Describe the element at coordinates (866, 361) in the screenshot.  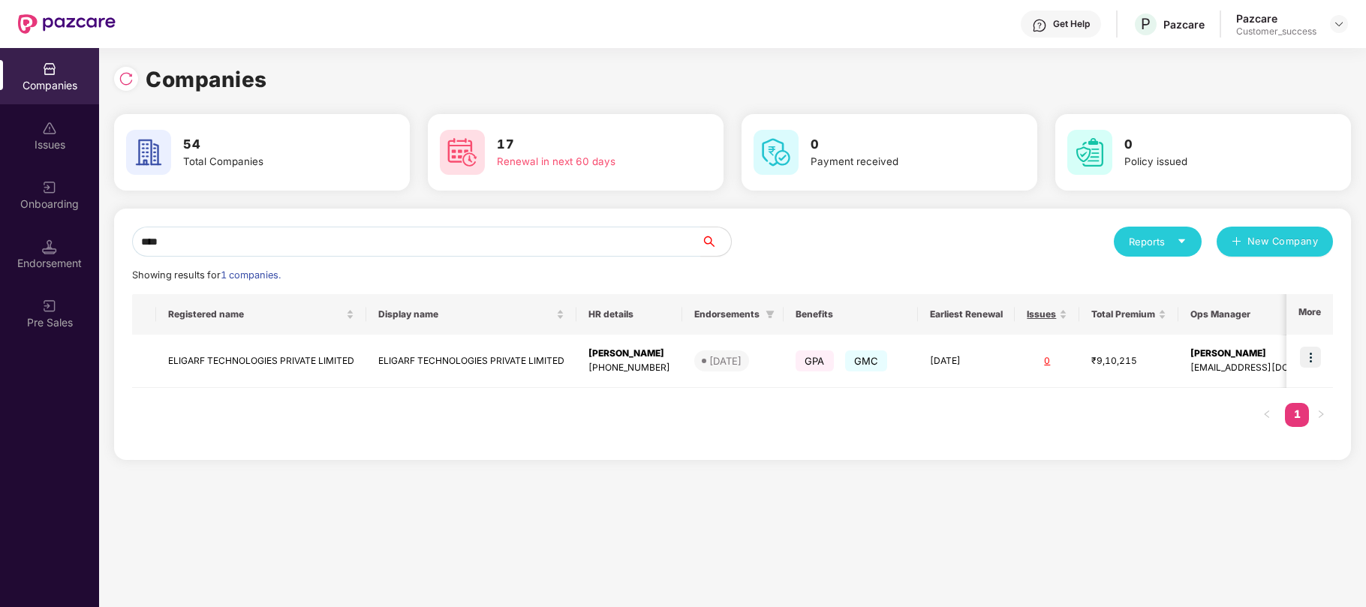
I see `span: GMC` at that location.